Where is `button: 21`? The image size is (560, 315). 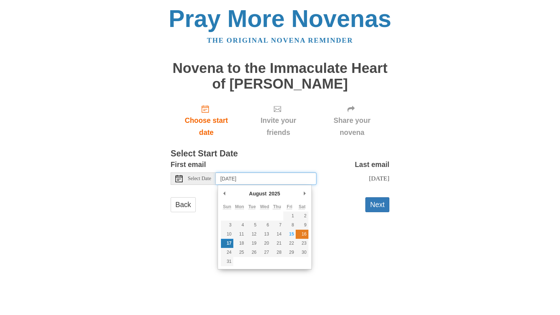 button: 21 is located at coordinates (277, 243).